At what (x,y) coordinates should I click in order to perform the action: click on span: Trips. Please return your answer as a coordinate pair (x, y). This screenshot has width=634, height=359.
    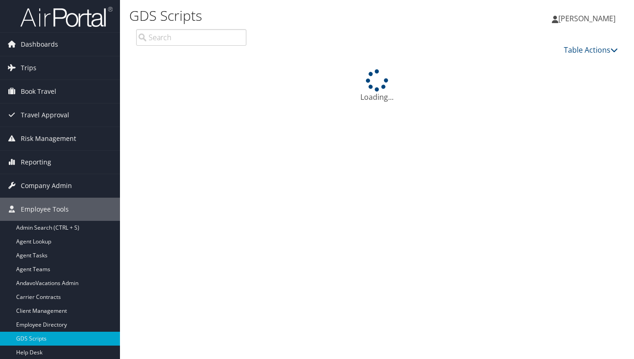
    Looking at the image, I should click on (29, 68).